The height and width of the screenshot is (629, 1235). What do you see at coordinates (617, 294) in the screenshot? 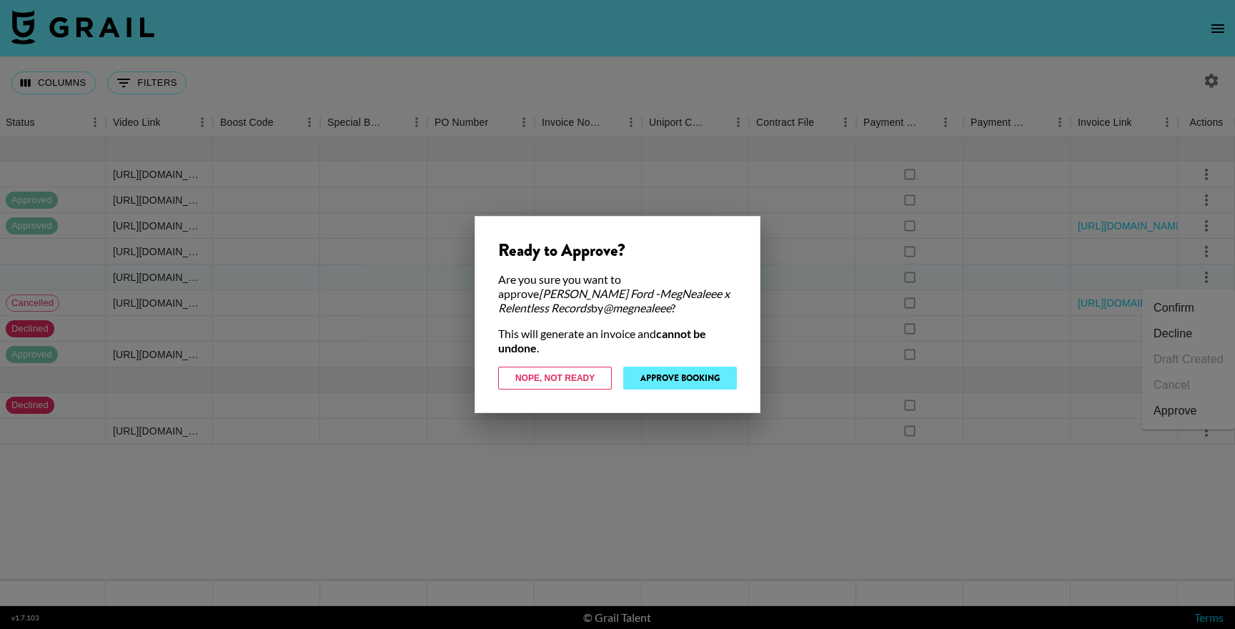
I see `div: Are you sure you want to approve by ?` at bounding box center [617, 294].